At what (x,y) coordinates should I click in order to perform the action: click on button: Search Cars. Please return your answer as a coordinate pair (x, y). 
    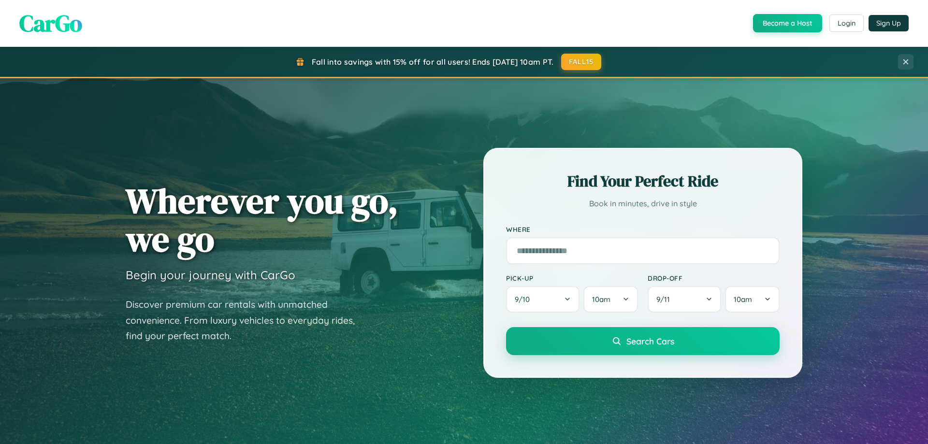
    Looking at the image, I should click on (643, 341).